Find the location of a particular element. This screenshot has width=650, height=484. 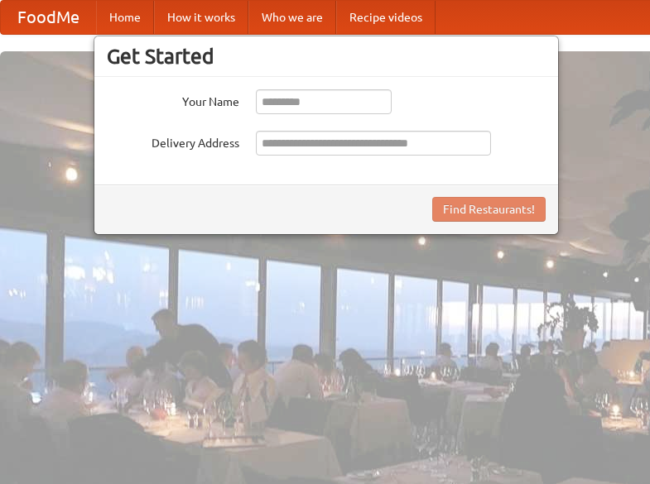

a: FoodMe is located at coordinates (48, 17).